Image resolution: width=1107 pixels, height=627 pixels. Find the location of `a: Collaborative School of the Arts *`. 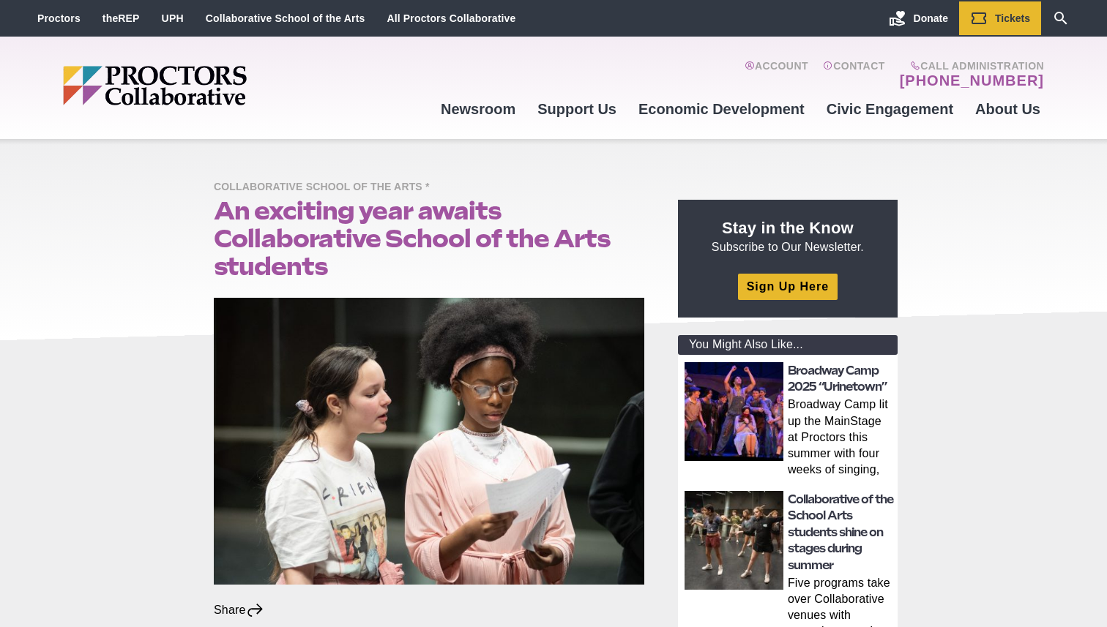

a: Collaborative School of the Arts * is located at coordinates (325, 186).